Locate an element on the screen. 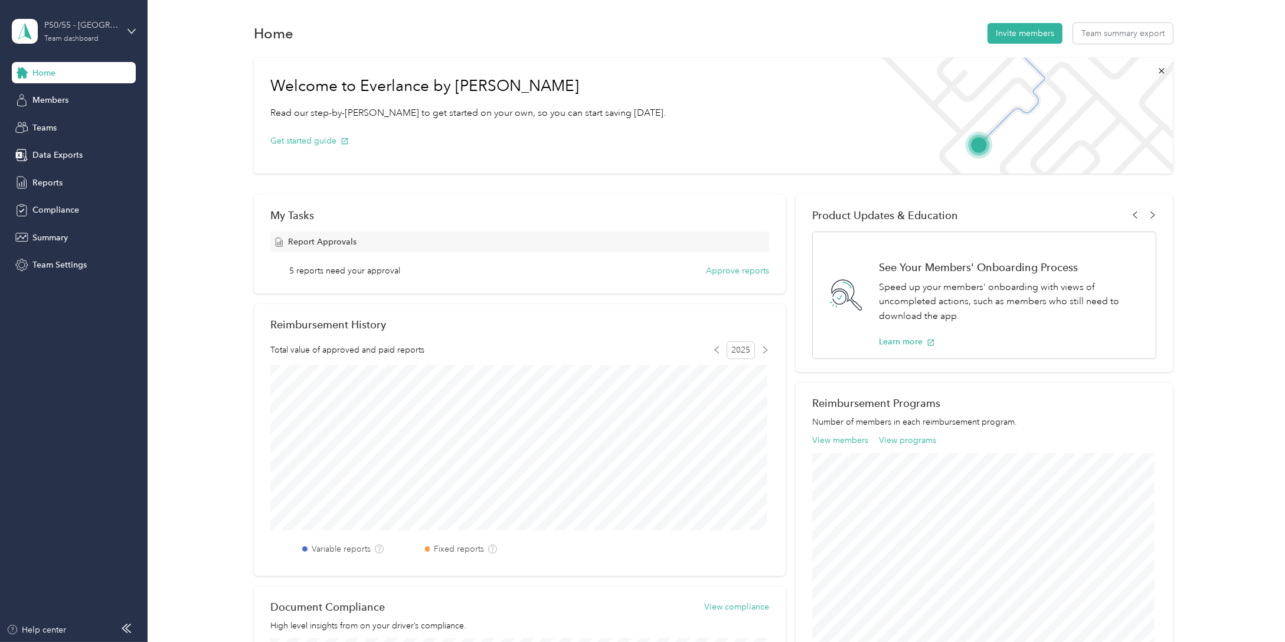 This screenshot has height=642, width=1285. span: 5 reports need your approval is located at coordinates (345, 270).